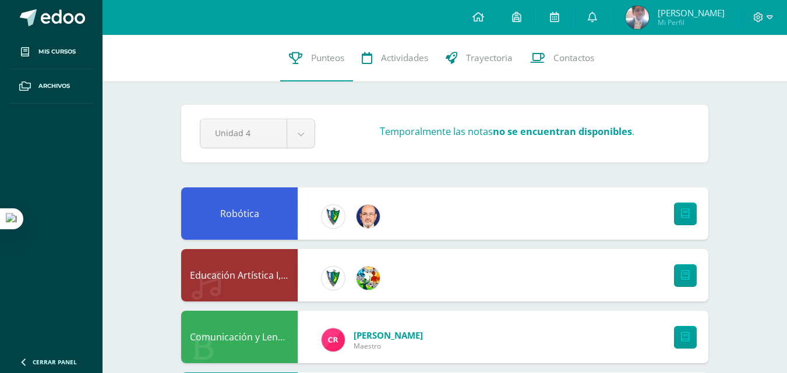 The height and width of the screenshot is (373, 787). What do you see at coordinates (57, 52) in the screenshot?
I see `span: Mis cursos` at bounding box center [57, 52].